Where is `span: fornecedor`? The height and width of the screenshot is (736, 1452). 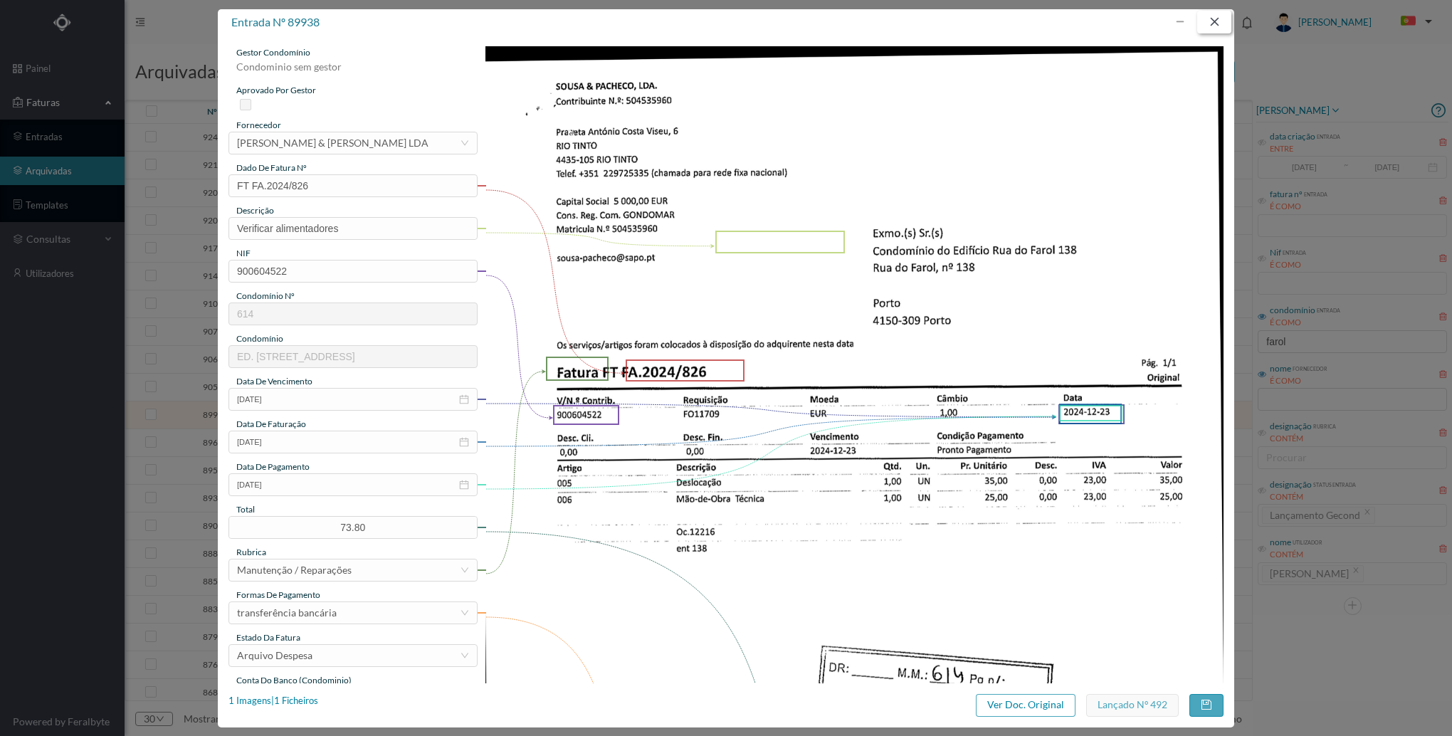
span: fornecedor is located at coordinates (258, 125).